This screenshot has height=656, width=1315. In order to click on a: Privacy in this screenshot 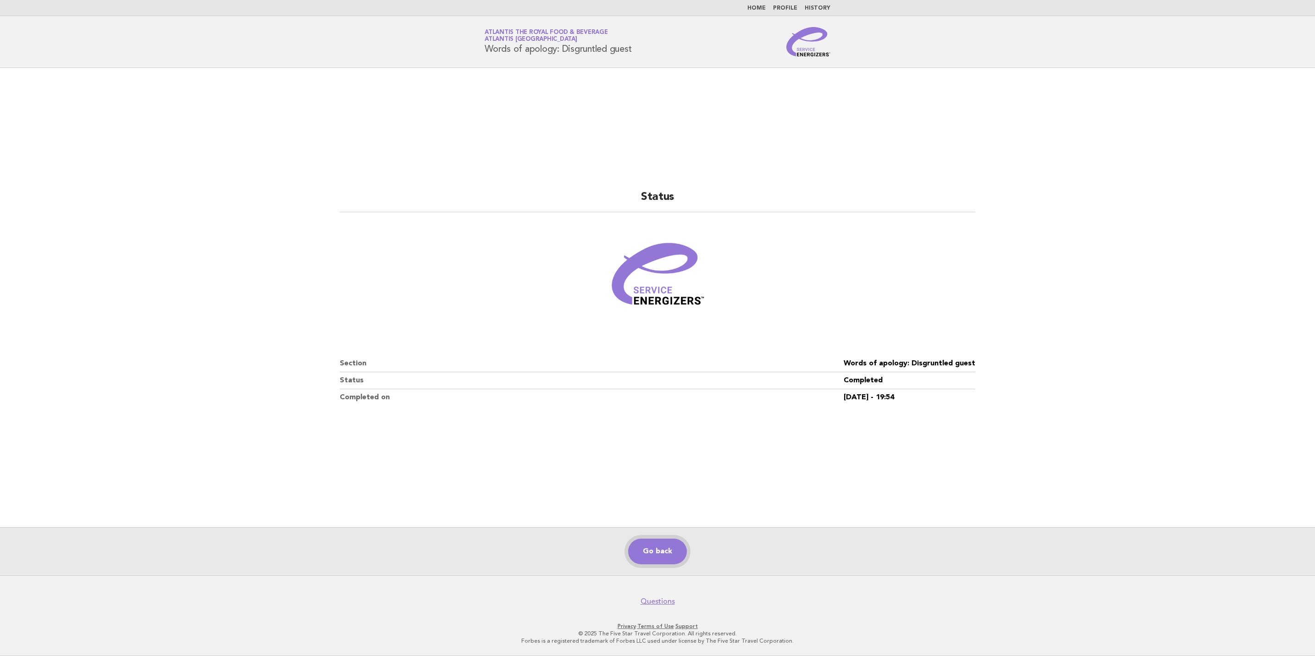, I will do `click(627, 626)`.